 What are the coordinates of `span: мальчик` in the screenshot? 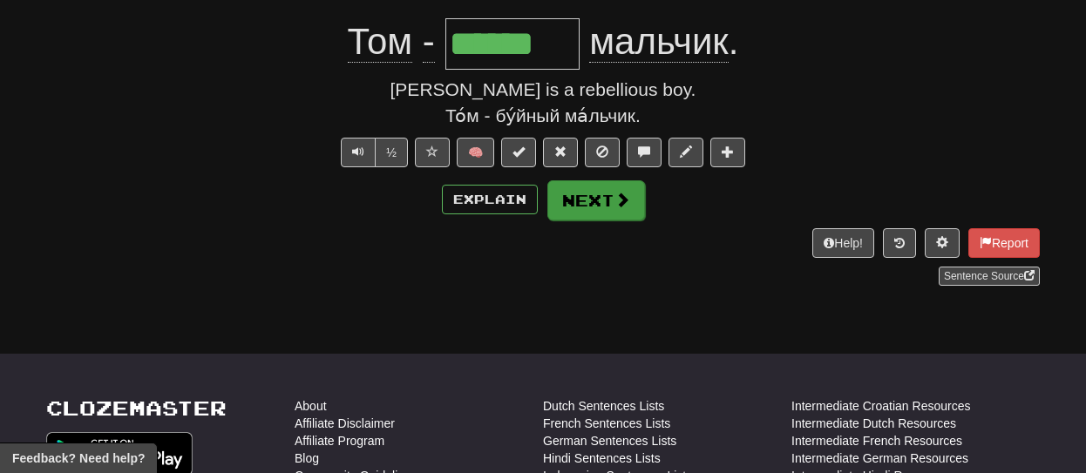 It's located at (659, 42).